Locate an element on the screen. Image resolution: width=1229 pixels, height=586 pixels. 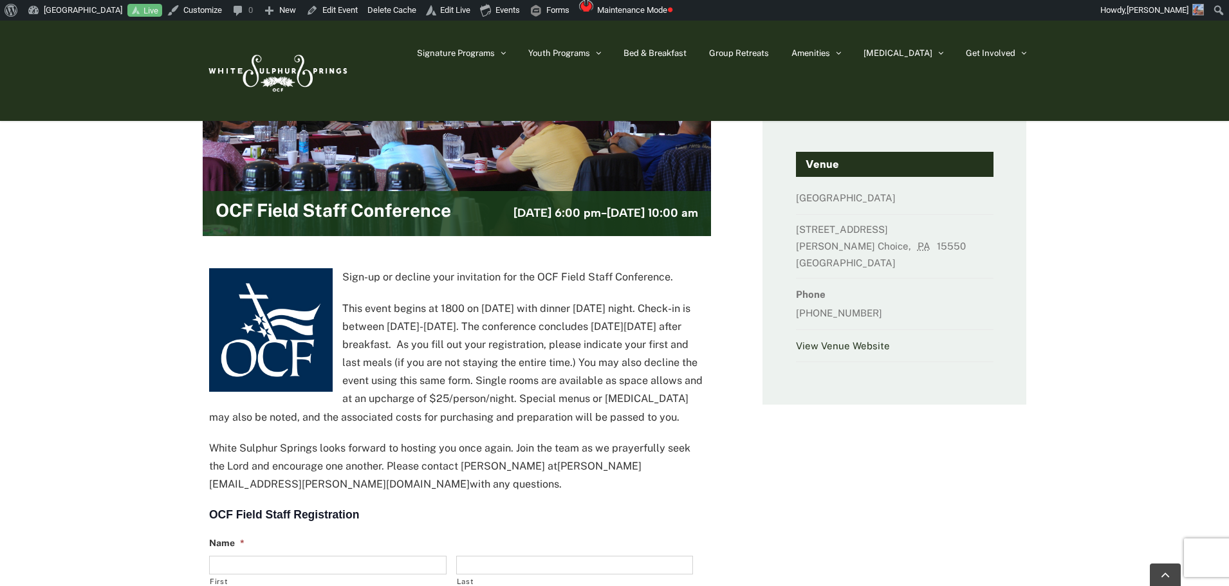
nav: Main Menu Sticky is located at coordinates (721, 53).